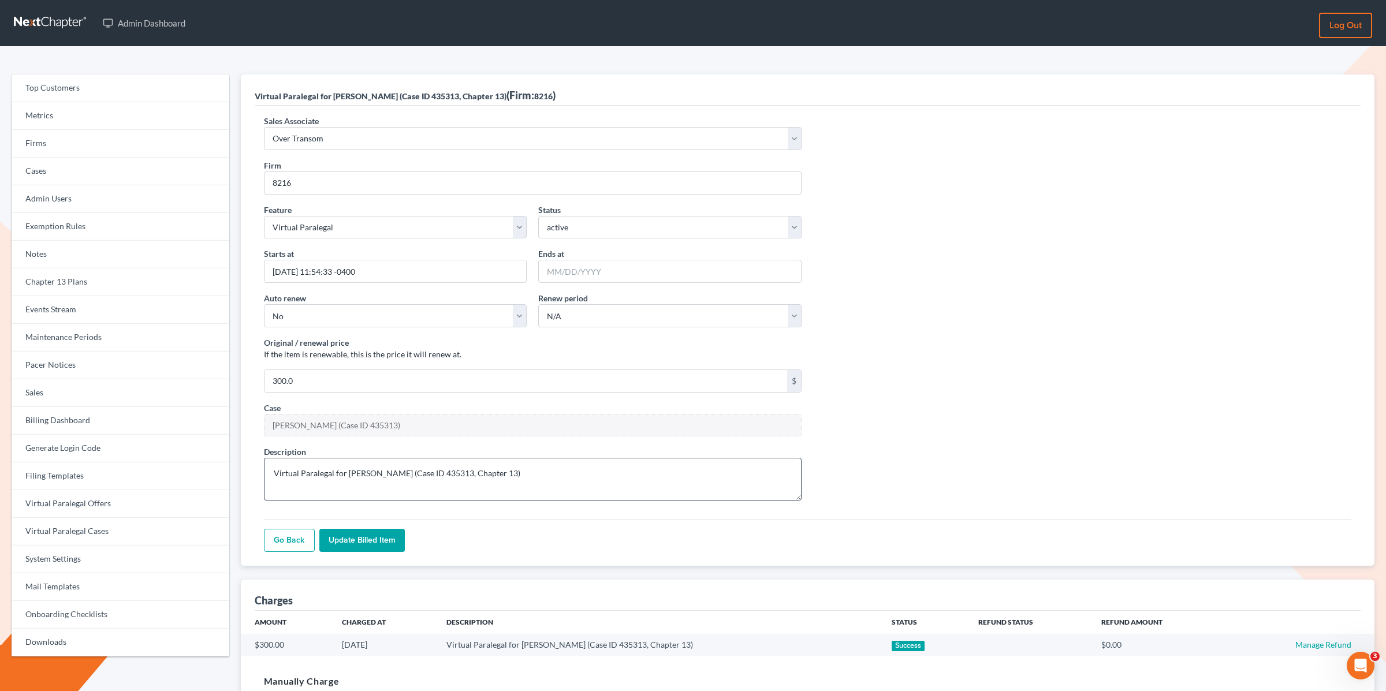 This screenshot has height=691, width=1386. I want to click on div: Success, so click(909, 646).